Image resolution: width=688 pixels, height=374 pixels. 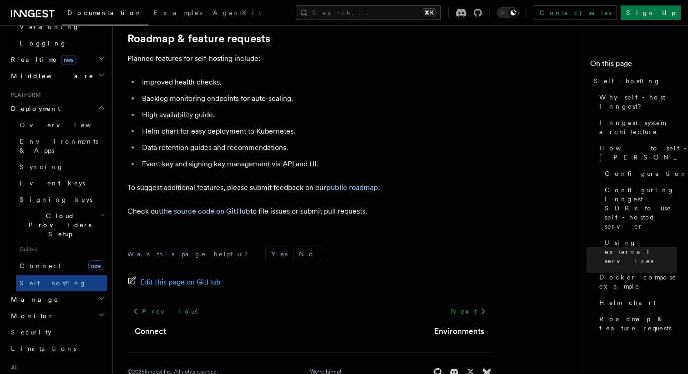 What do you see at coordinates (61, 43) in the screenshot?
I see `a: Logging` at bounding box center [61, 43].